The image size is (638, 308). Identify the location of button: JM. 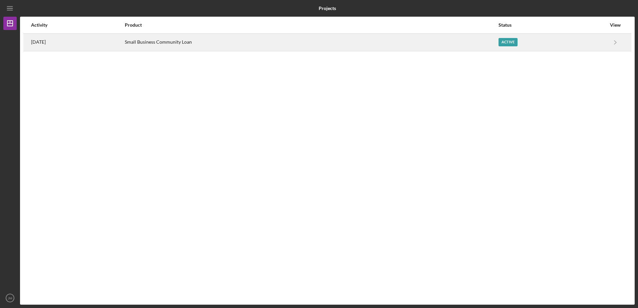
(10, 298).